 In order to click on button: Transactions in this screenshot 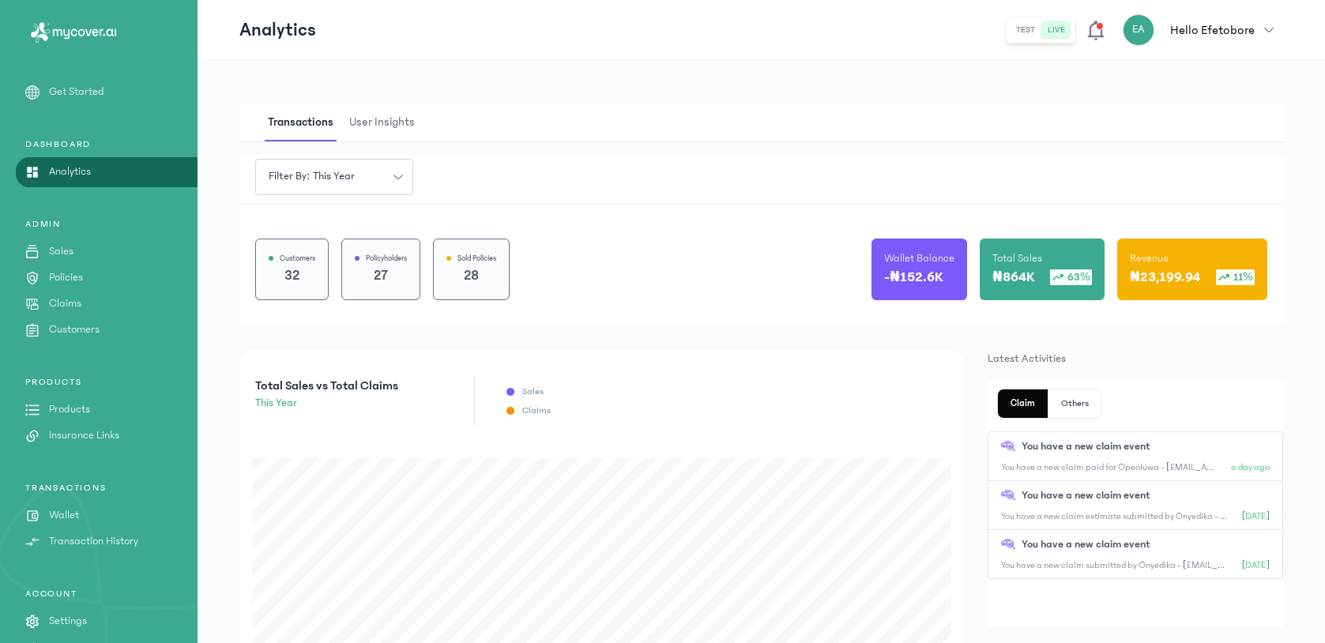, I will do `click(305, 122)`.